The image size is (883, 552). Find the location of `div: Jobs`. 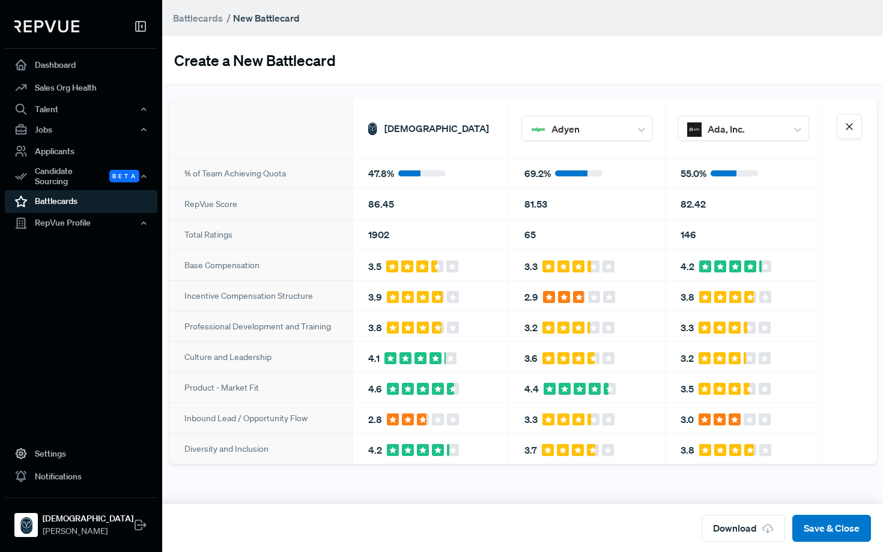

div: Jobs is located at coordinates (81, 130).